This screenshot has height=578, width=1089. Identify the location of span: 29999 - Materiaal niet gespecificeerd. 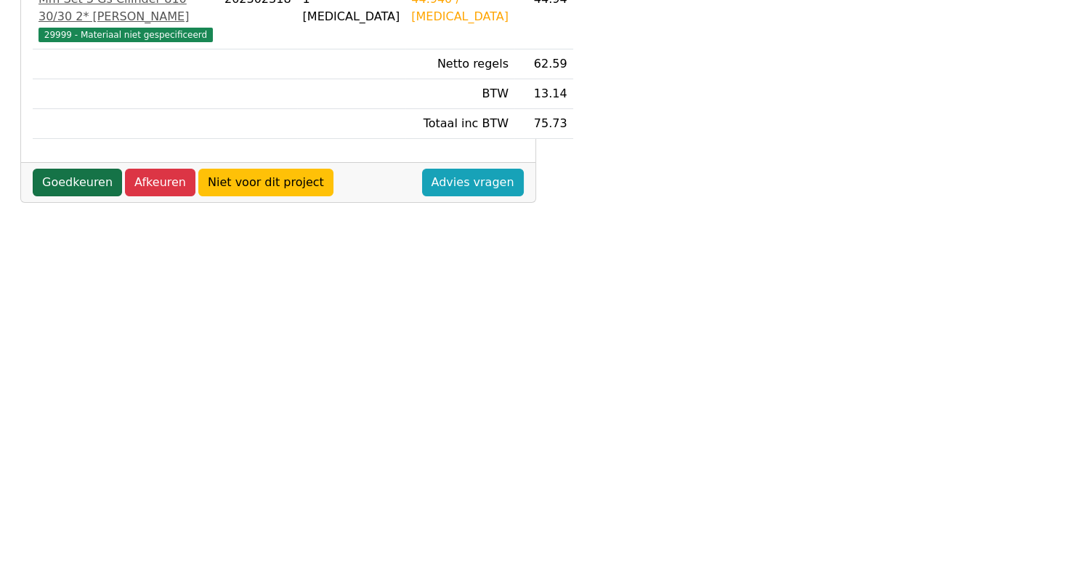
(126, 35).